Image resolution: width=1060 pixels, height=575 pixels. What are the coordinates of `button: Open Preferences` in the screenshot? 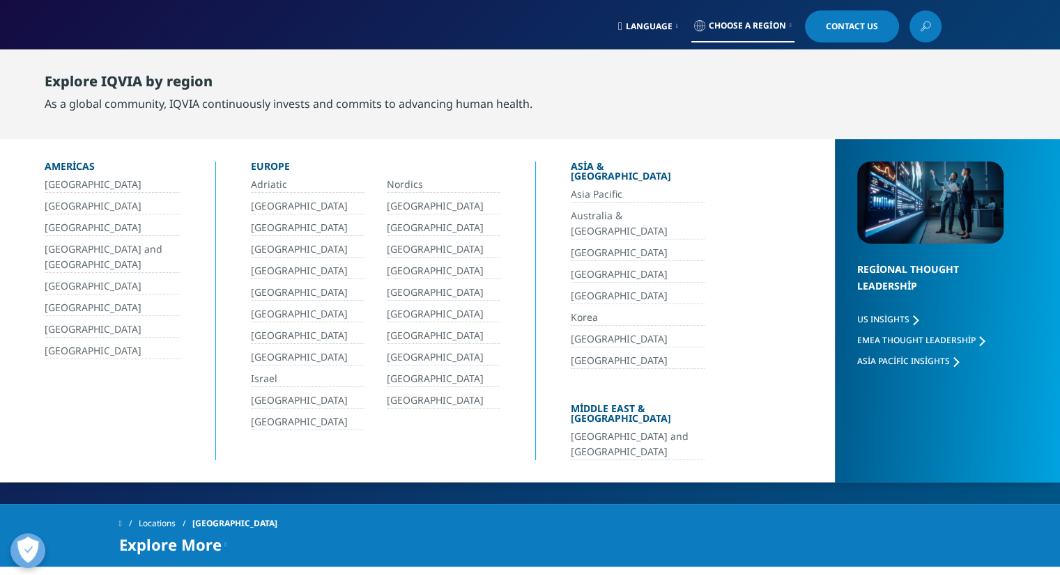 It's located at (28, 551).